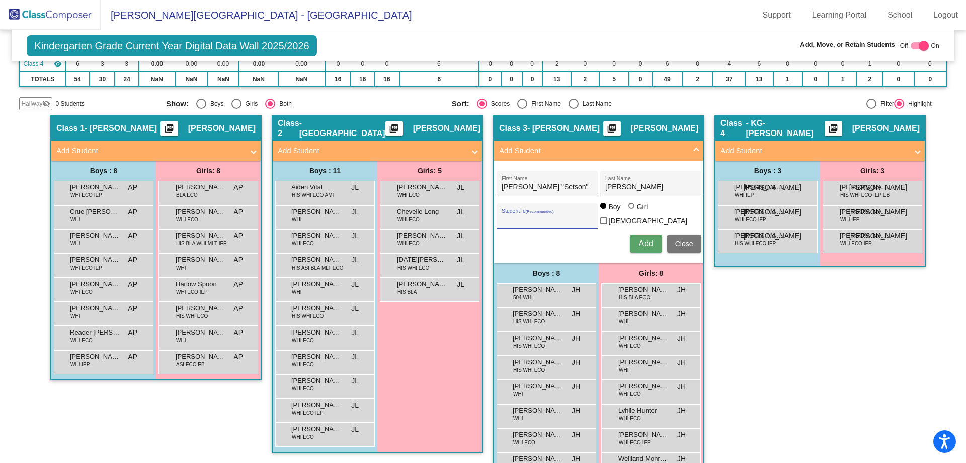  What do you see at coordinates (208, 171) in the screenshot?
I see `div: Girls: 8` at bounding box center [208, 171].